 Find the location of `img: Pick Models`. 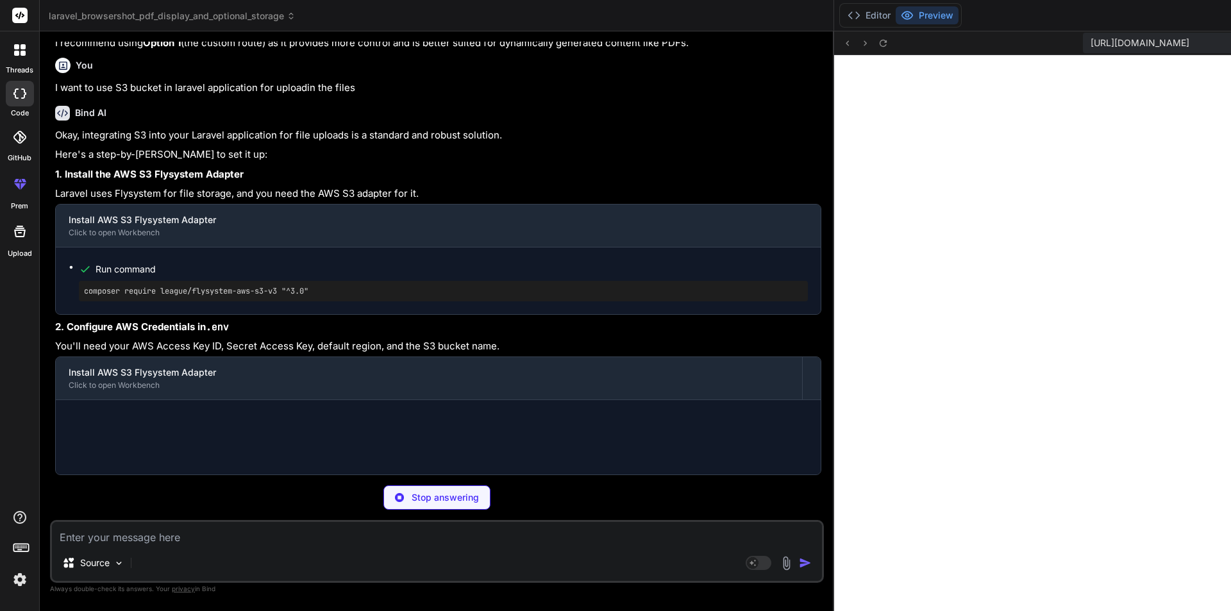

img: Pick Models is located at coordinates (119, 563).